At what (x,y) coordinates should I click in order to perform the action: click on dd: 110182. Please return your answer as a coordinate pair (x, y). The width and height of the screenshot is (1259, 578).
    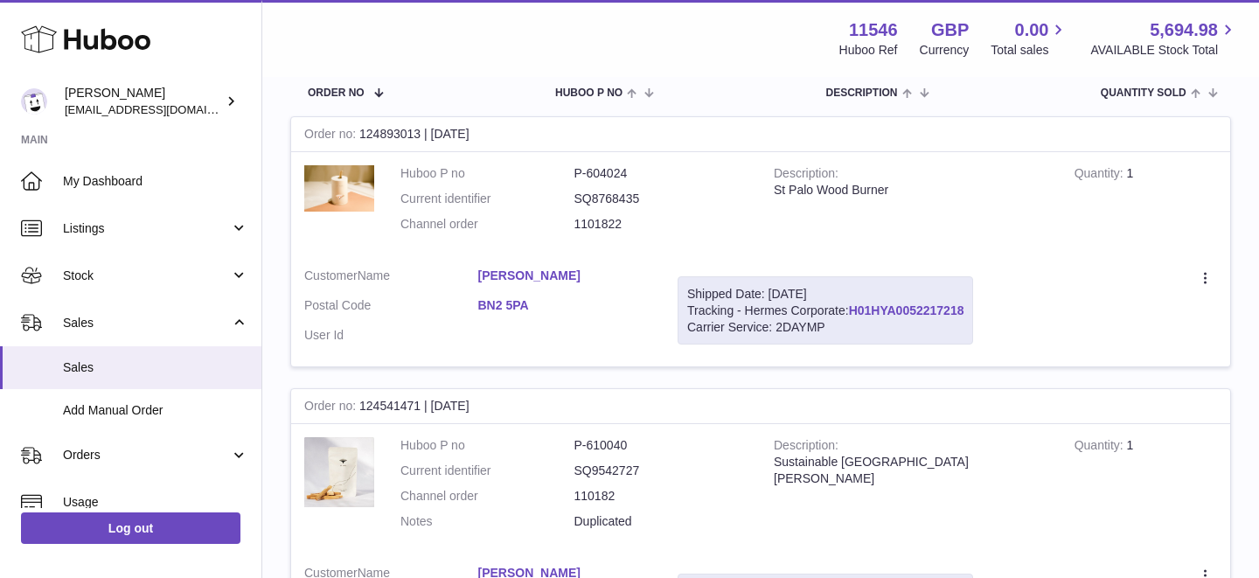
    Looking at the image, I should click on (661, 496).